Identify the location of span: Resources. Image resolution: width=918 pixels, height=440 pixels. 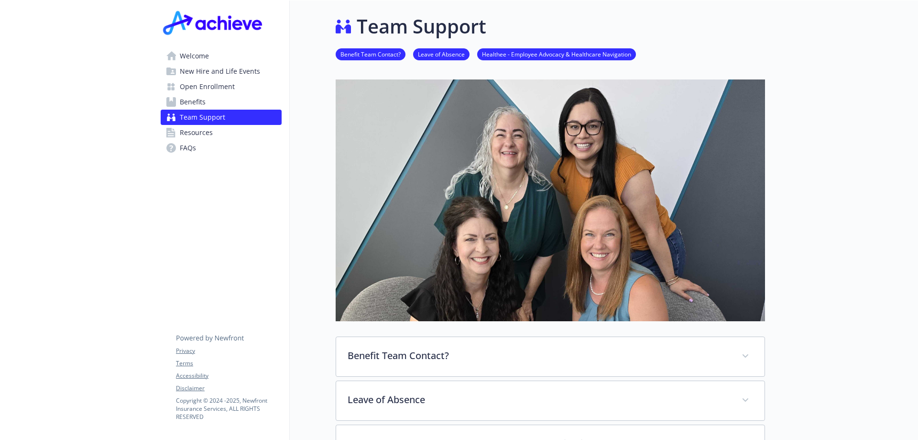
(196, 133).